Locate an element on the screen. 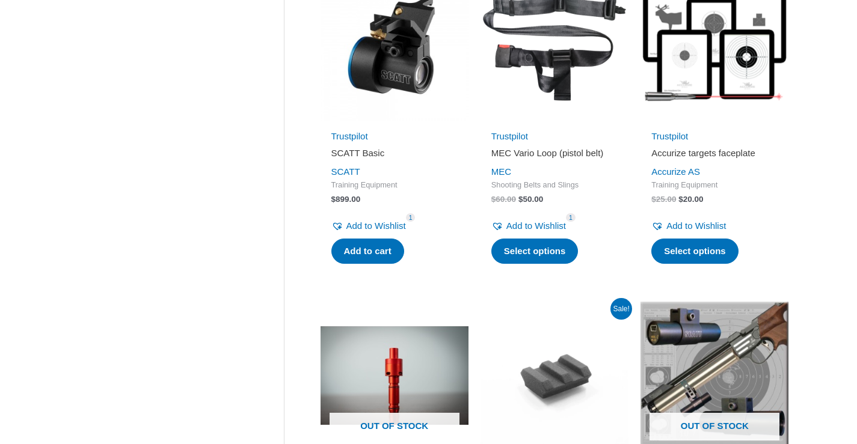  a: Select options for “MEC Vario Loop (pistol belt)” is located at coordinates (535, 251).